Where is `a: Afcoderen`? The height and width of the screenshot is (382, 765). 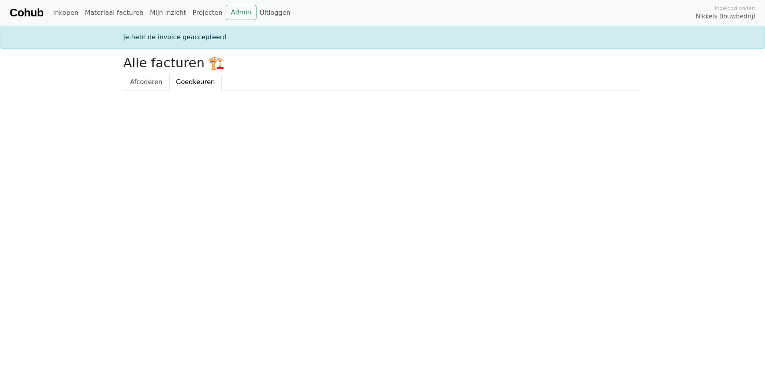
a: Afcoderen is located at coordinates (146, 82).